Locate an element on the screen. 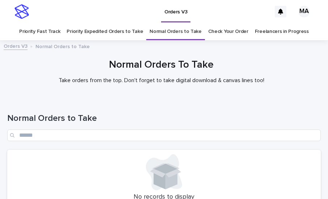 This screenshot has width=328, height=199. h1: Normal Orders To Take is located at coordinates (161, 65).